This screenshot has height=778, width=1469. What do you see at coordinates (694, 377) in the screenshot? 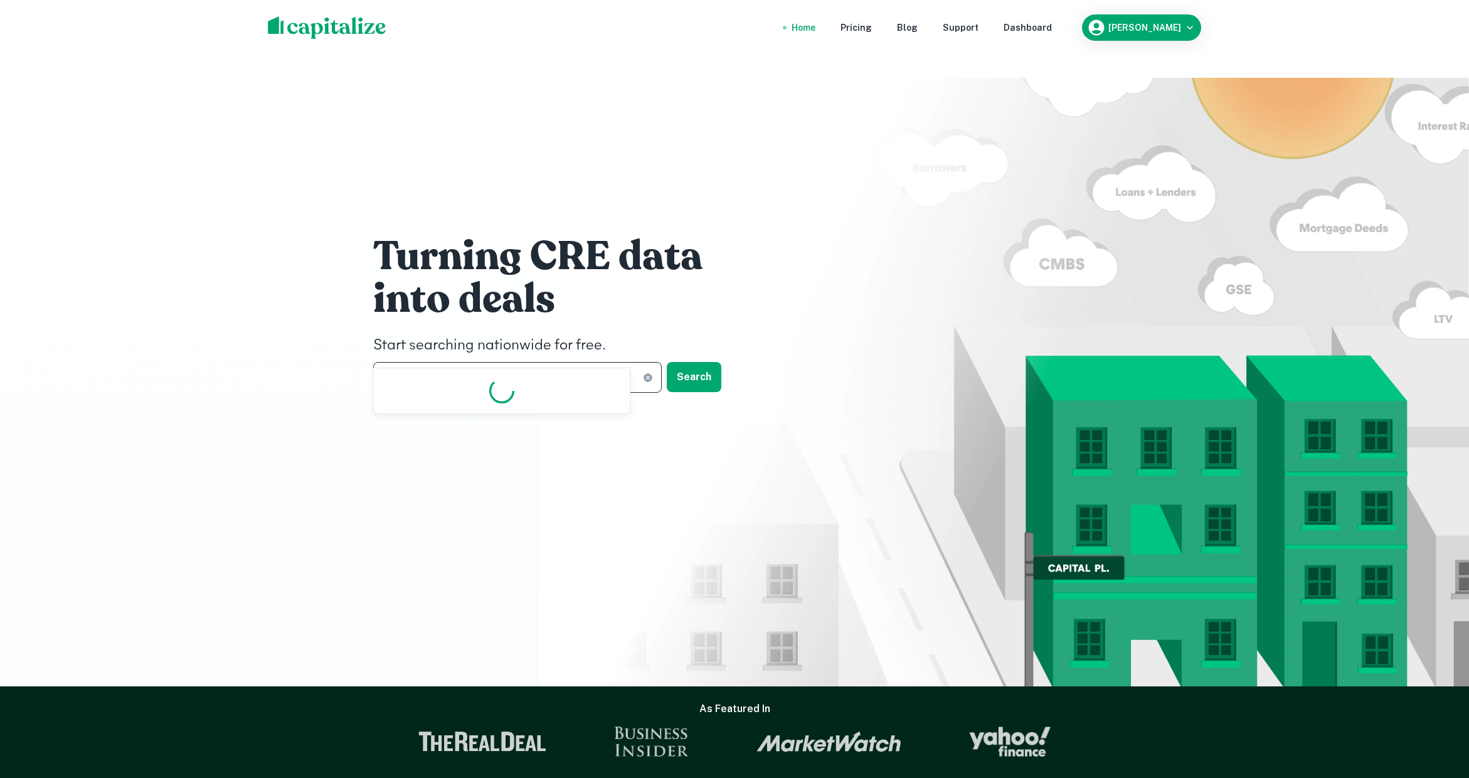
I see `button: Search` at bounding box center [694, 377].